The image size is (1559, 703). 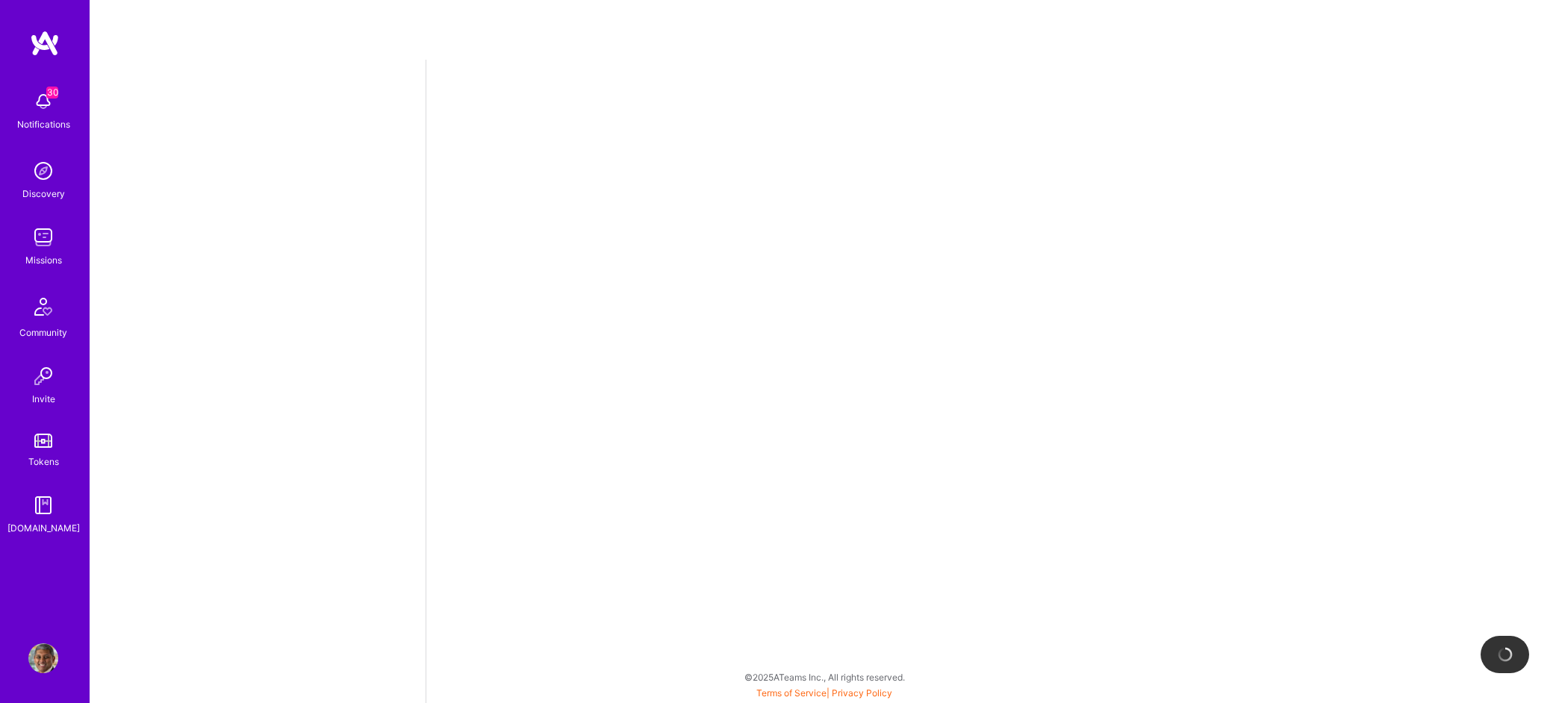 What do you see at coordinates (52, 93) in the screenshot?
I see `span: 30` at bounding box center [52, 93].